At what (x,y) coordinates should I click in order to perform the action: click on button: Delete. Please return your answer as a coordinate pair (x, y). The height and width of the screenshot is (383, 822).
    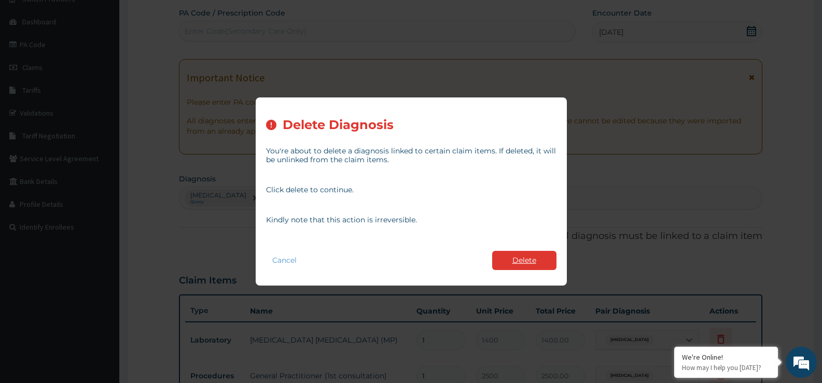
    Looking at the image, I should click on (524, 260).